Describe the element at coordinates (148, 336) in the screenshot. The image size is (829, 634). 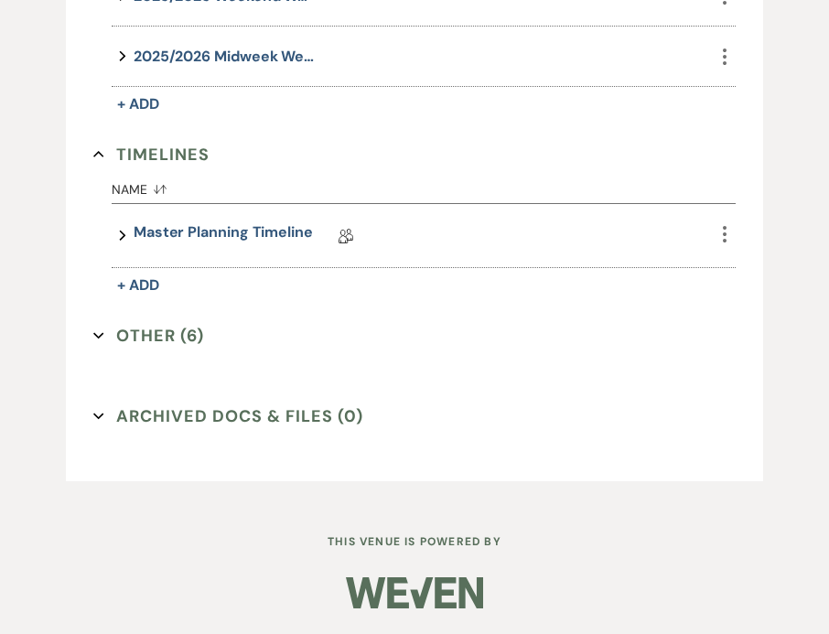
I see `button: Other (6)` at that location.